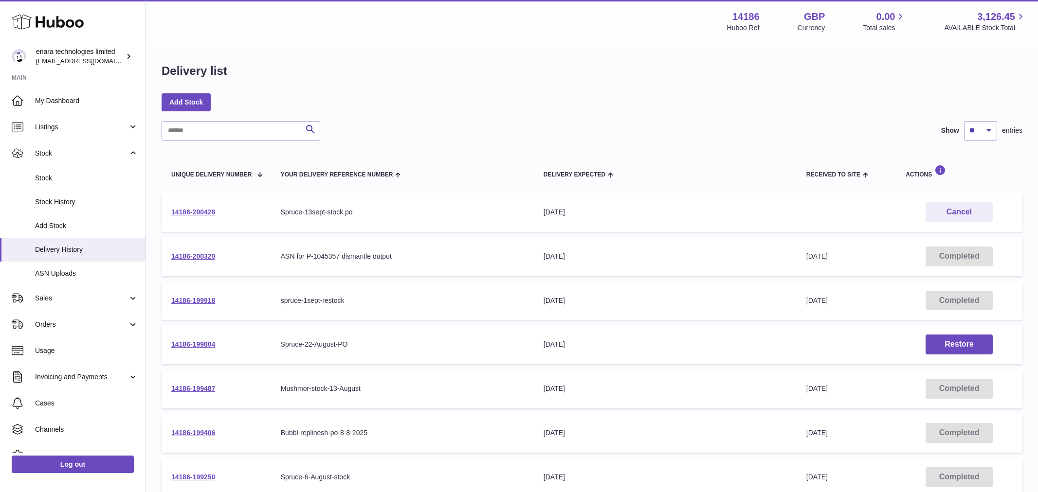  I want to click on span: entries, so click(1012, 130).